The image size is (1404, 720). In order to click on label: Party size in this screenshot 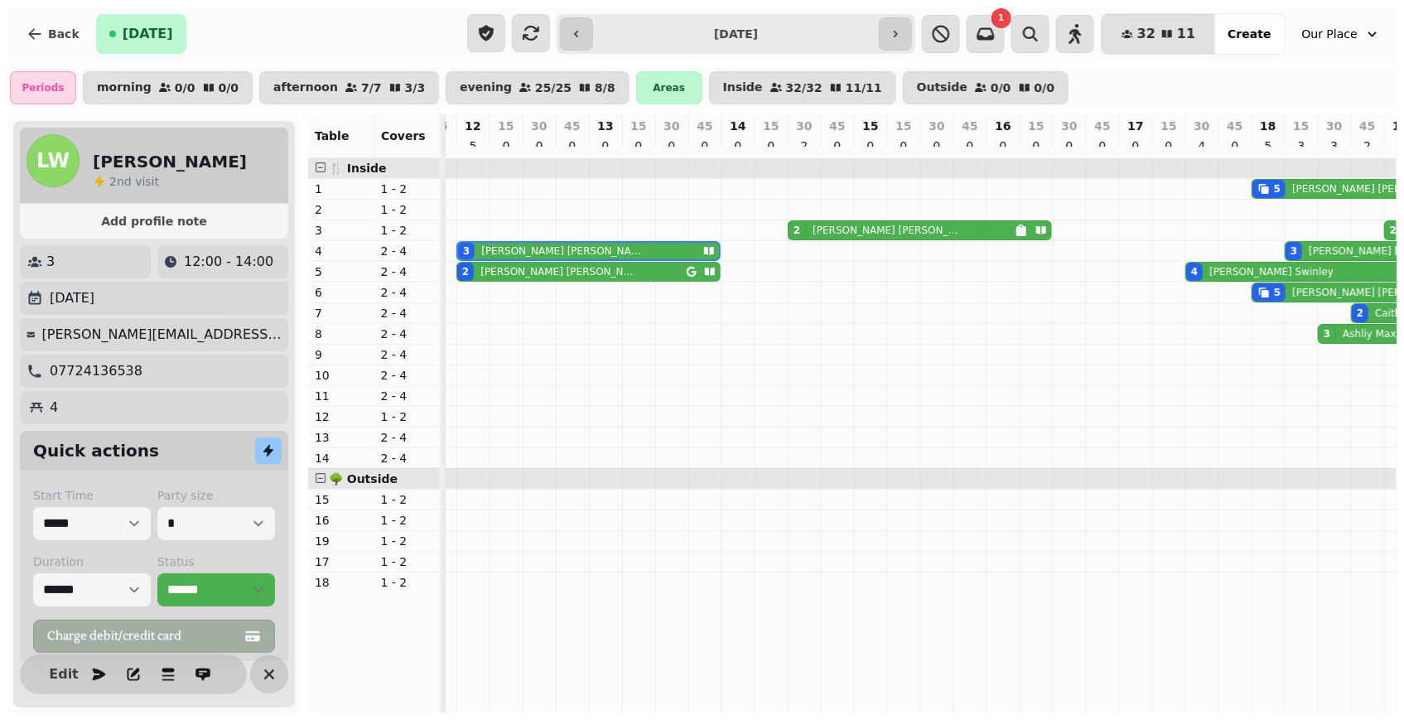, I will do `click(216, 495)`.